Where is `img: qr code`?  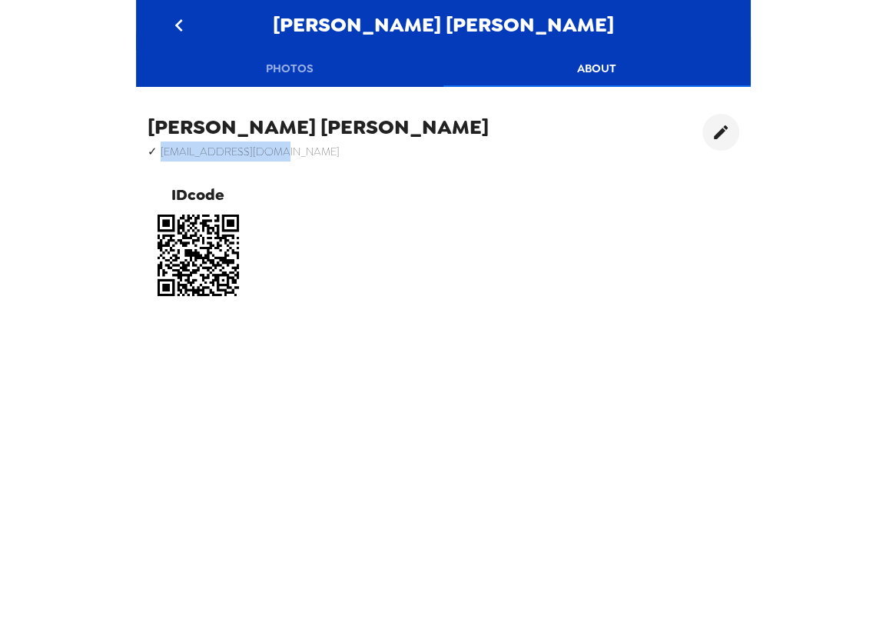 img: qr code is located at coordinates (198, 255).